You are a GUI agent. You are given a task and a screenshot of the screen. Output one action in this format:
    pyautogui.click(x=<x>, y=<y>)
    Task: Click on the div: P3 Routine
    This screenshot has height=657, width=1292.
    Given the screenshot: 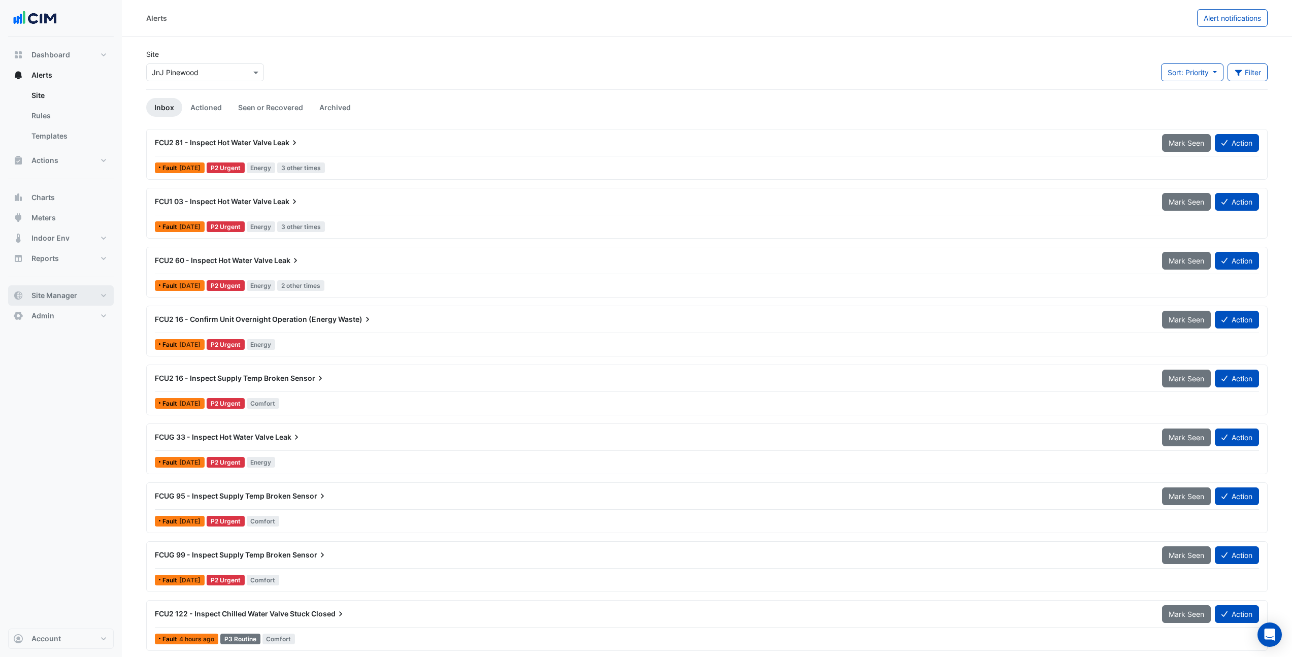 What is the action you would take?
    pyautogui.click(x=240, y=639)
    